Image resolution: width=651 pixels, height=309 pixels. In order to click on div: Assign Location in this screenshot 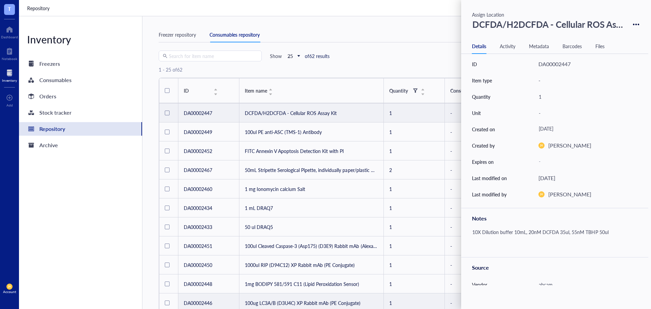, I will do `click(558, 15)`.